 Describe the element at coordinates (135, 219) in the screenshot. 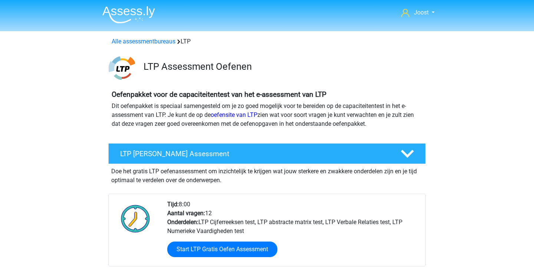

I see `img: Klok` at that location.